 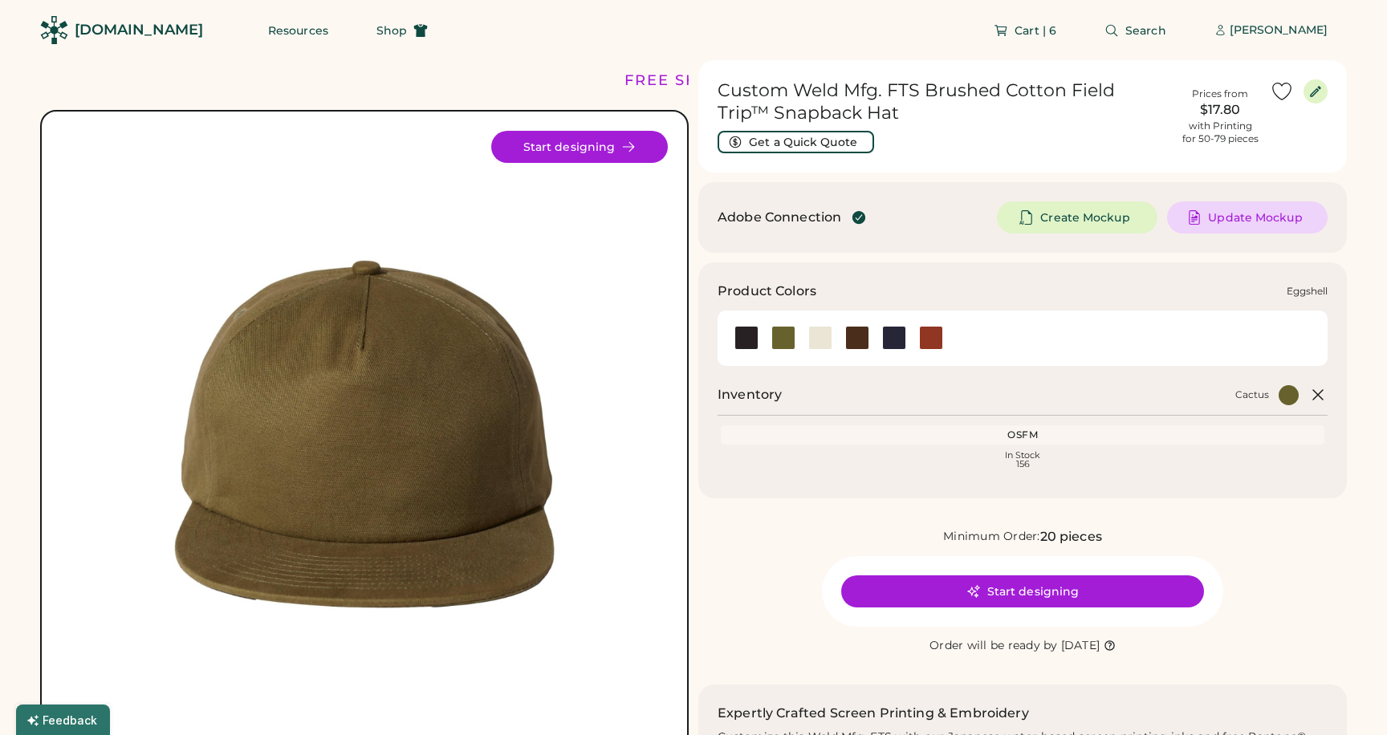 What do you see at coordinates (54, 30) in the screenshot?
I see `img: Rendered Logo - Screens` at bounding box center [54, 30].